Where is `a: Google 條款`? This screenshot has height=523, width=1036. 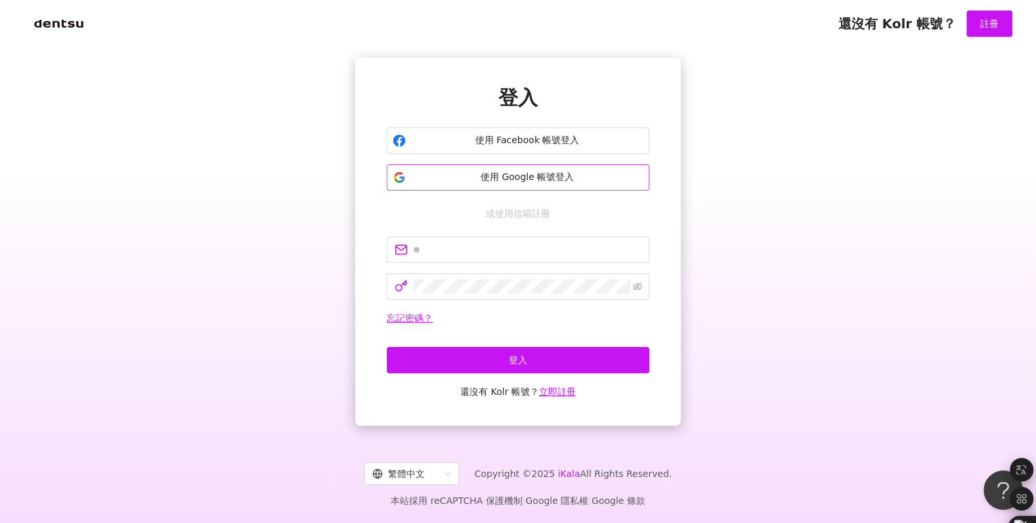 a: Google 條款 is located at coordinates (619, 500).